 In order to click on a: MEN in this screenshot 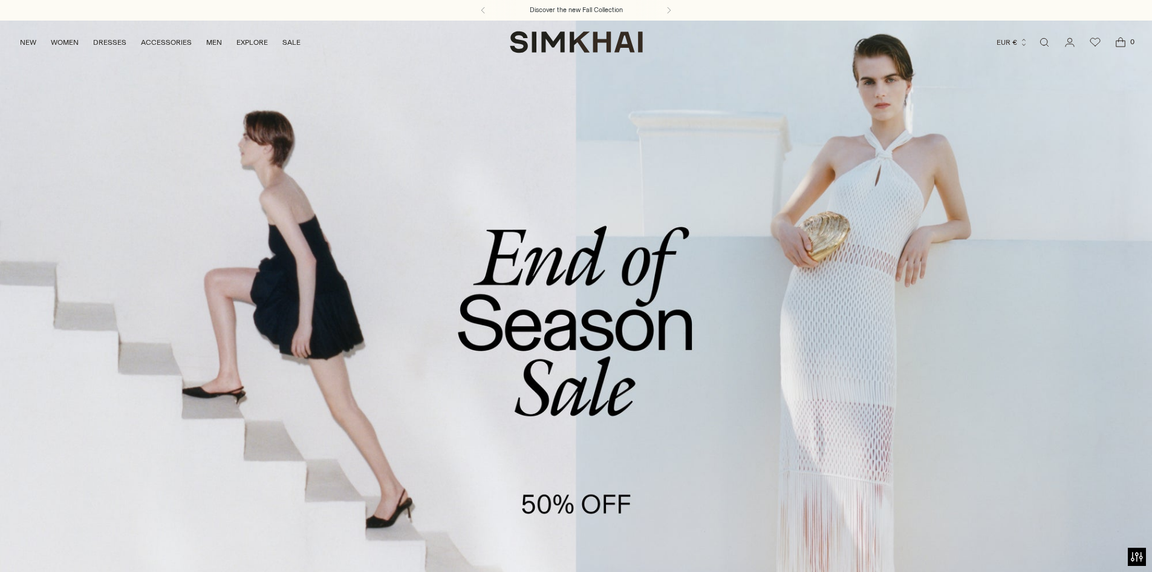, I will do `click(214, 42)`.